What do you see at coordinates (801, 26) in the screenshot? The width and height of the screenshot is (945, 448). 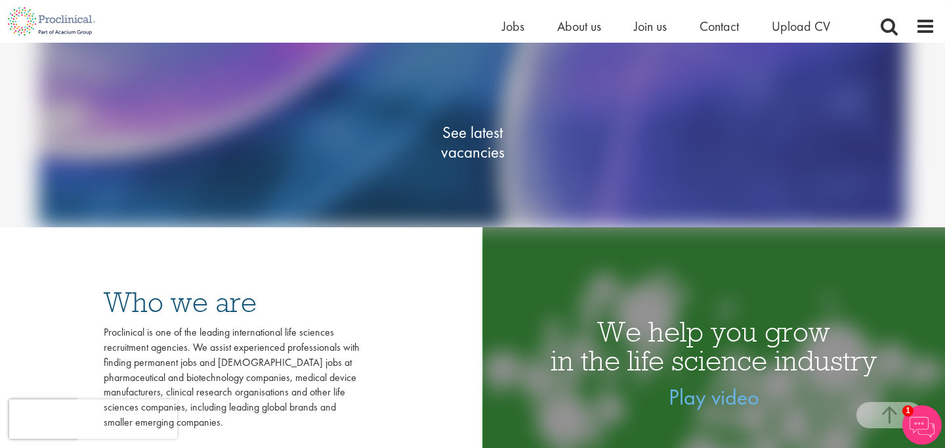 I see `span: Upload CV` at bounding box center [801, 26].